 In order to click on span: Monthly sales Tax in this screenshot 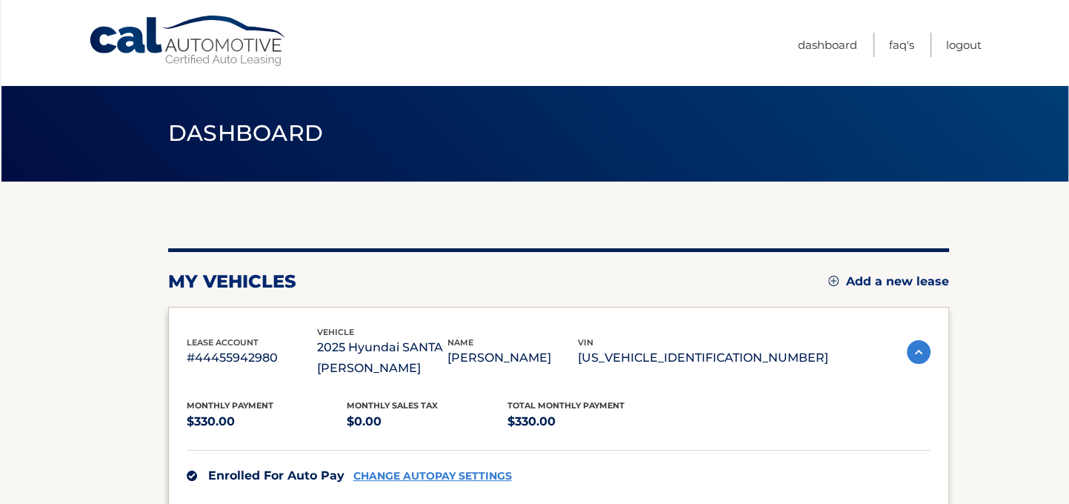, I will do `click(392, 405)`.